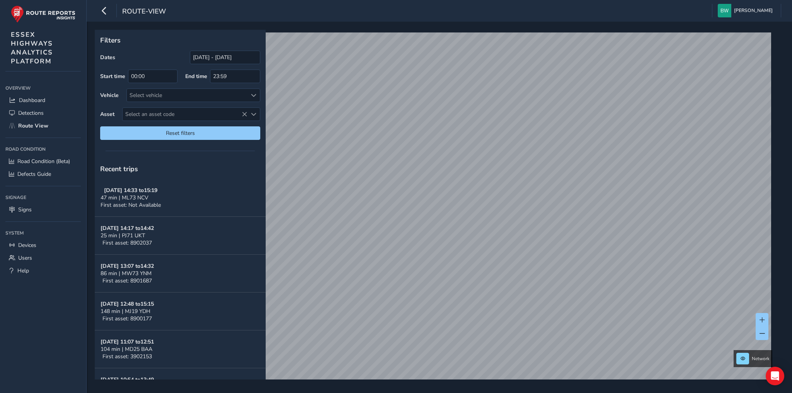 The image size is (792, 393). What do you see at coordinates (23, 271) in the screenshot?
I see `span: Help` at bounding box center [23, 271].